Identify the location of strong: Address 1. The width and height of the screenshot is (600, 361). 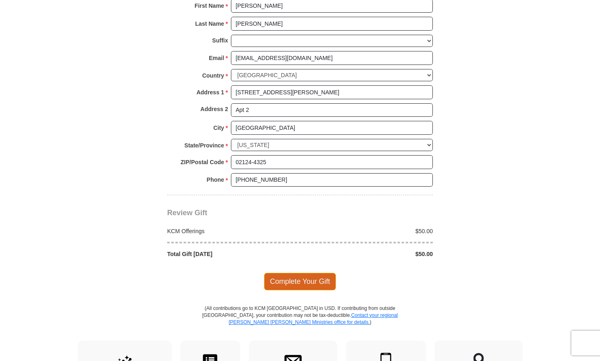
(210, 92).